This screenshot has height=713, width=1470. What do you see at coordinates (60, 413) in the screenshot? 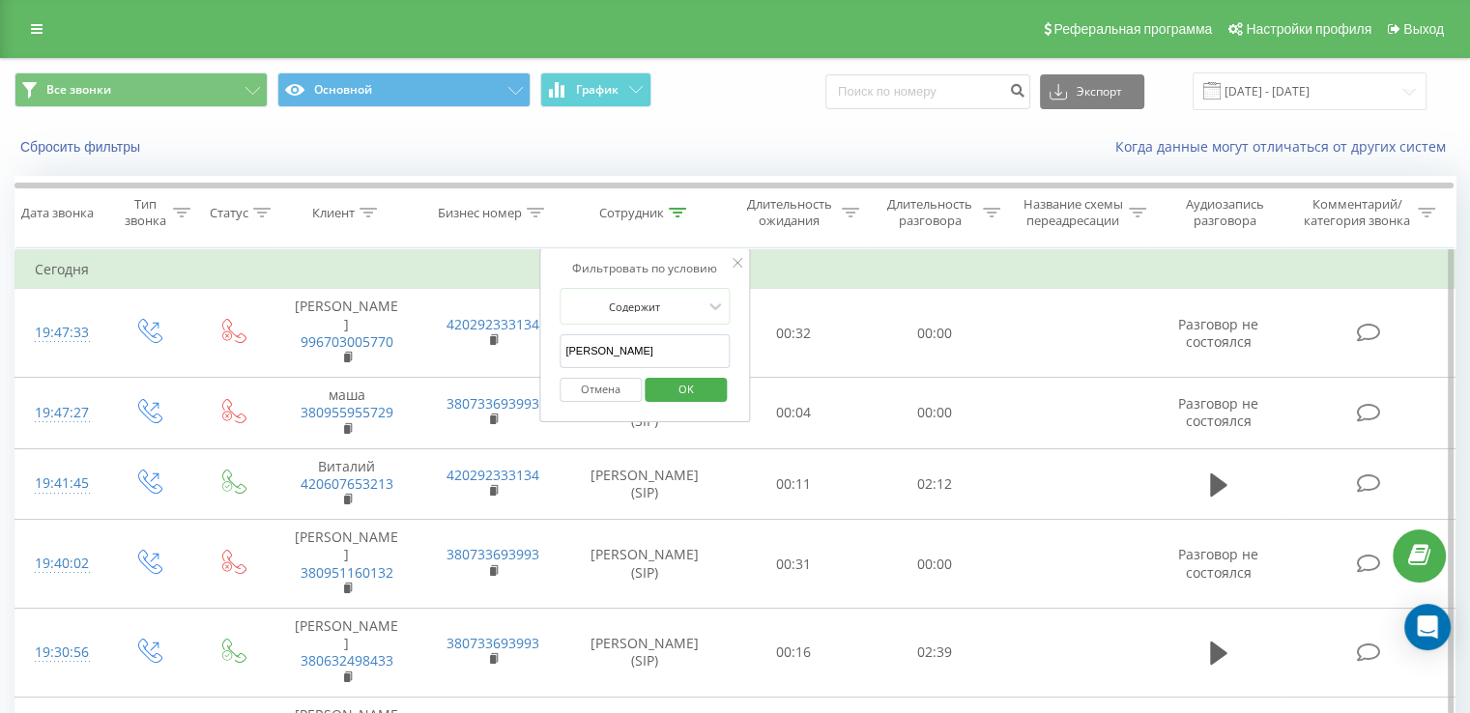
I see `div: 19:47:27` at bounding box center [60, 413].